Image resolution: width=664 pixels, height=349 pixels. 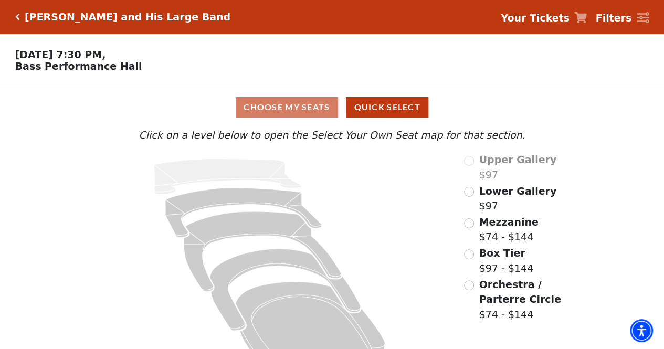 I want to click on input: Lower Gallery$97, so click(x=469, y=192).